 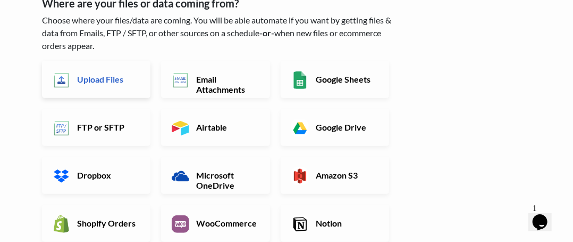 What do you see at coordinates (346, 79) in the screenshot?
I see `h6: Google Sheets` at bounding box center [346, 79].